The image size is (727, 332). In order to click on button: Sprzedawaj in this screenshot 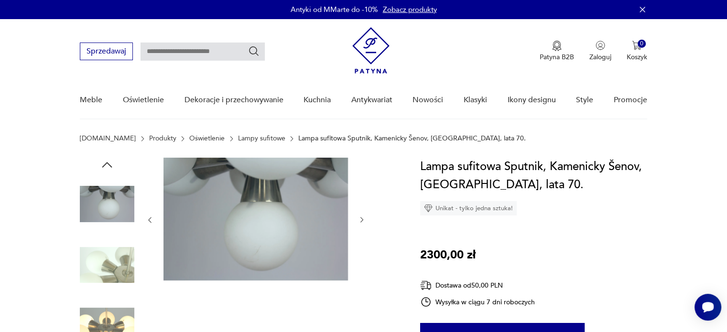, I will do `click(106, 51)`.